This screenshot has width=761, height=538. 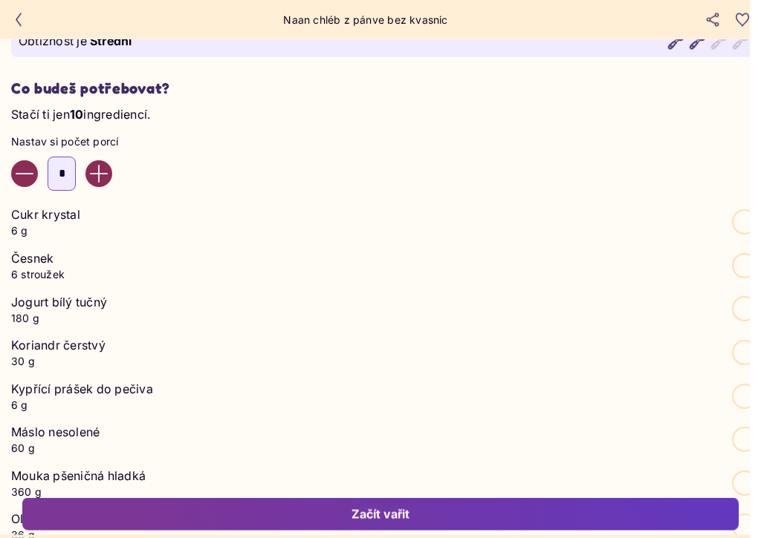 I want to click on span: 10, so click(x=76, y=115).